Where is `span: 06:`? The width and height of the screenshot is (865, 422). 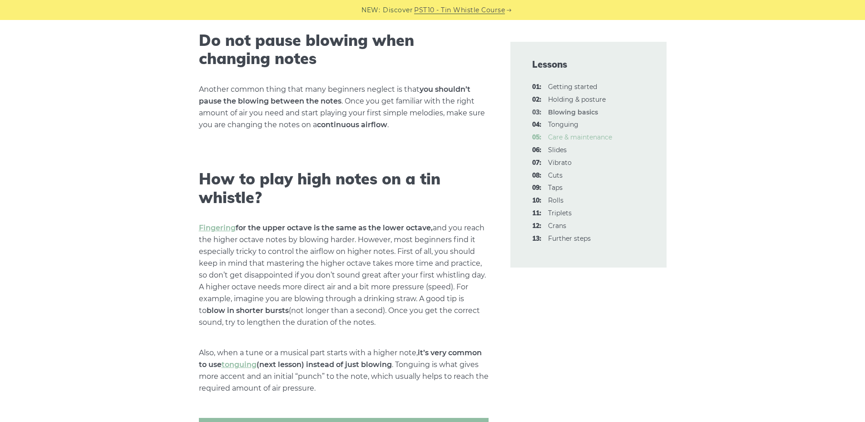 span: 06: is located at coordinates (537, 150).